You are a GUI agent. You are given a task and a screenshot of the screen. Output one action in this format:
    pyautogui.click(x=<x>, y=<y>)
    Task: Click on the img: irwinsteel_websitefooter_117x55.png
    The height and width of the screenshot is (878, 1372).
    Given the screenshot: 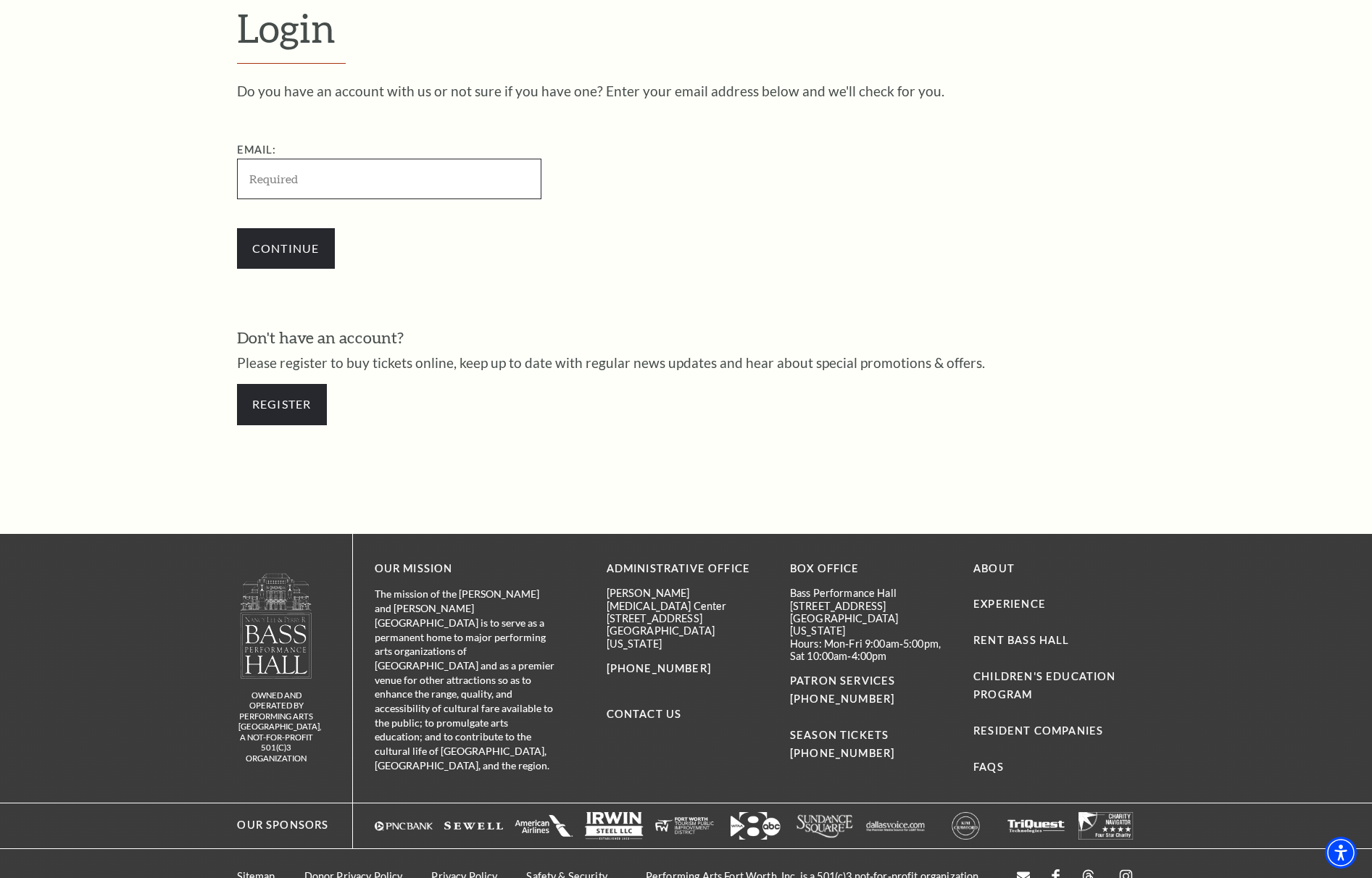 What is the action you would take?
    pyautogui.click(x=614, y=826)
    